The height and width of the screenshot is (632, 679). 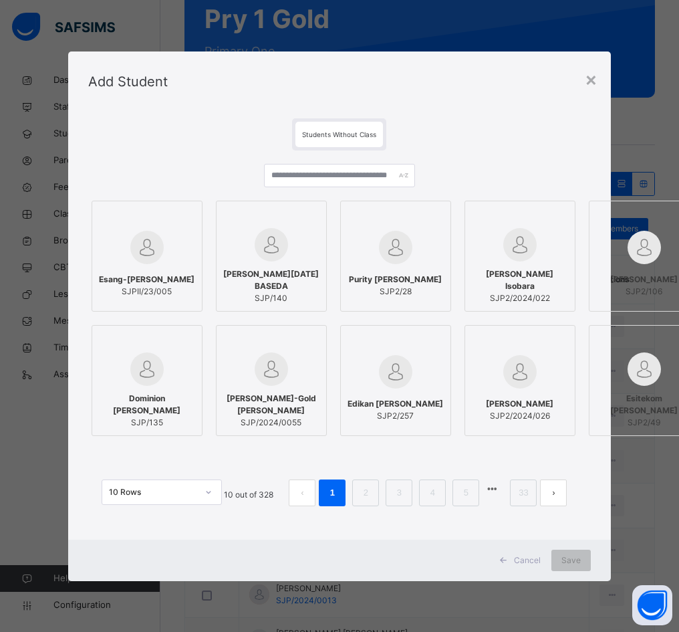 What do you see at coordinates (339, 134) in the screenshot?
I see `span: Students Without Class` at bounding box center [339, 134].